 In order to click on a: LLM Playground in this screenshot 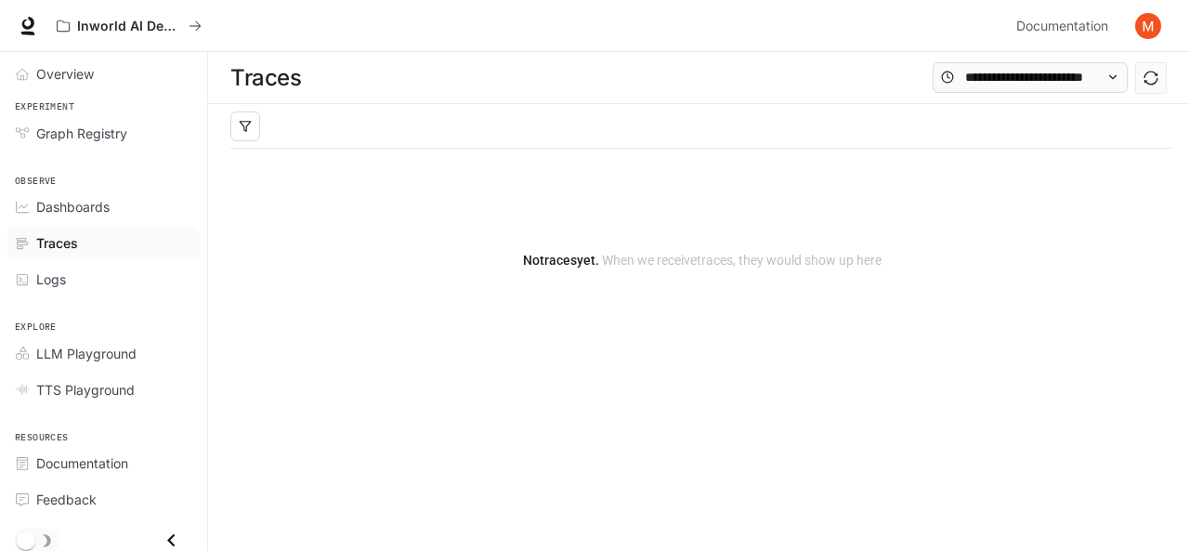, I will do `click(103, 353)`.